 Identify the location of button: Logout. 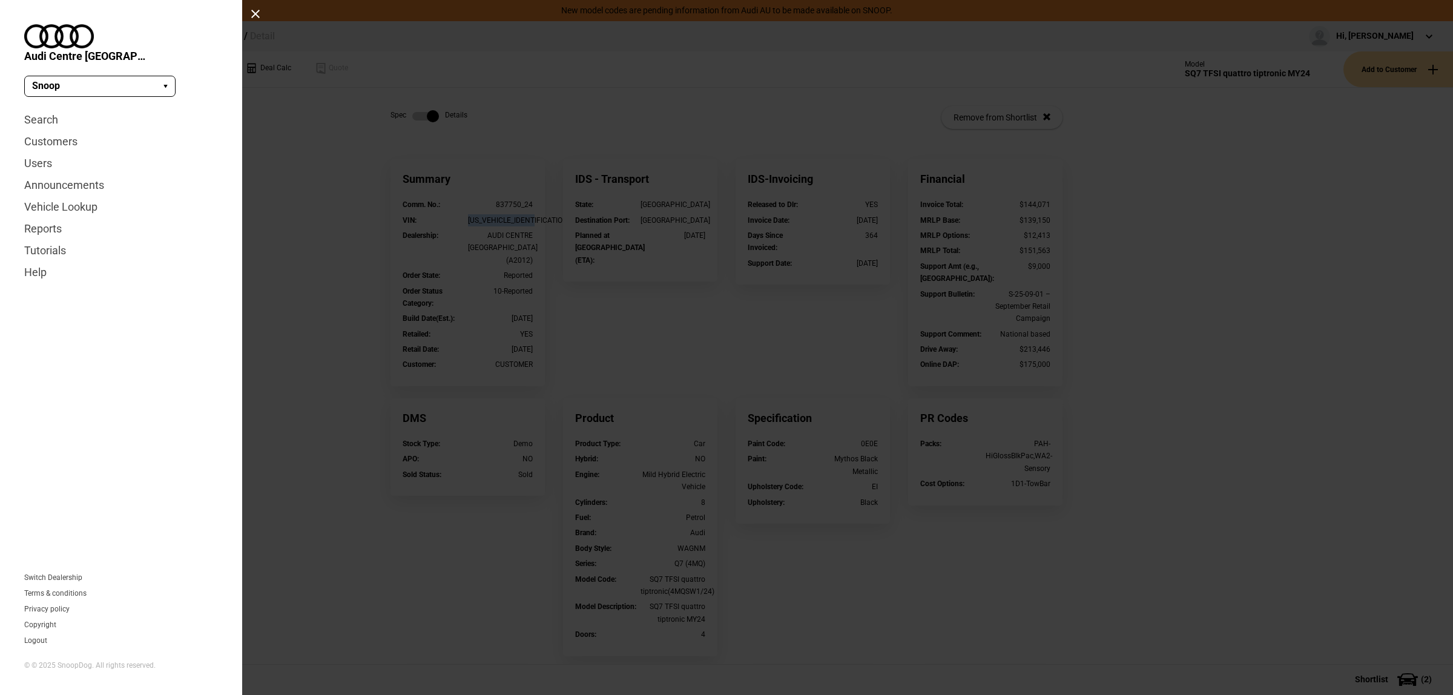
(36, 640).